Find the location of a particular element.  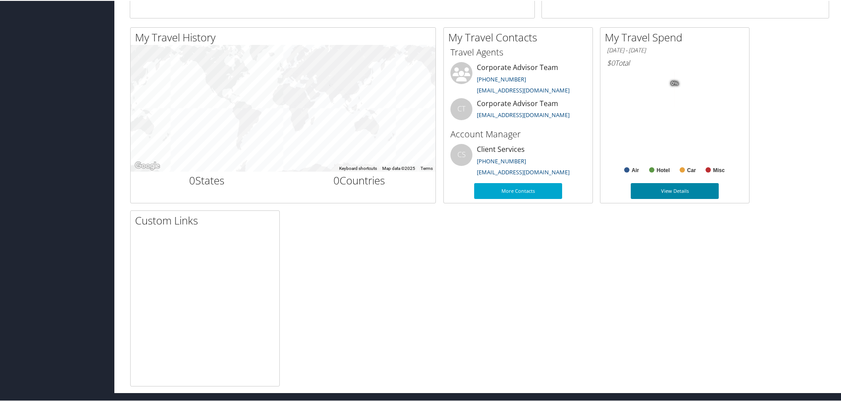

h3: Account Manager is located at coordinates (518, 133).